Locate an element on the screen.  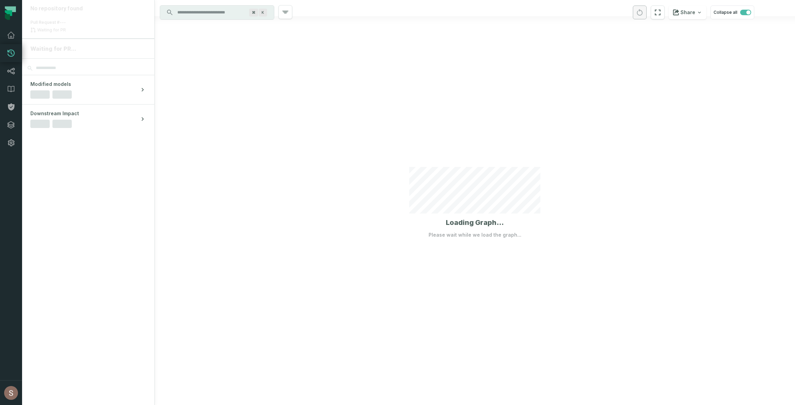
span: Pull Request #--- is located at coordinates (48, 22).